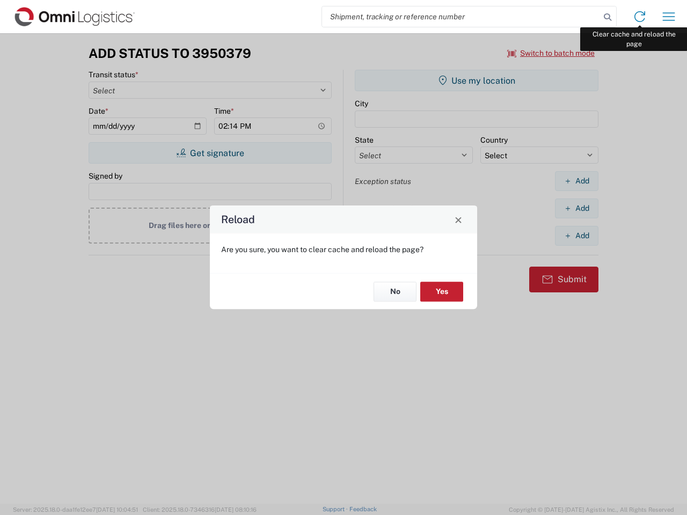 Image resolution: width=687 pixels, height=515 pixels. Describe the element at coordinates (343, 249) in the screenshot. I see `p: Are you sure, you want to clear cache and reload the page?` at that location.